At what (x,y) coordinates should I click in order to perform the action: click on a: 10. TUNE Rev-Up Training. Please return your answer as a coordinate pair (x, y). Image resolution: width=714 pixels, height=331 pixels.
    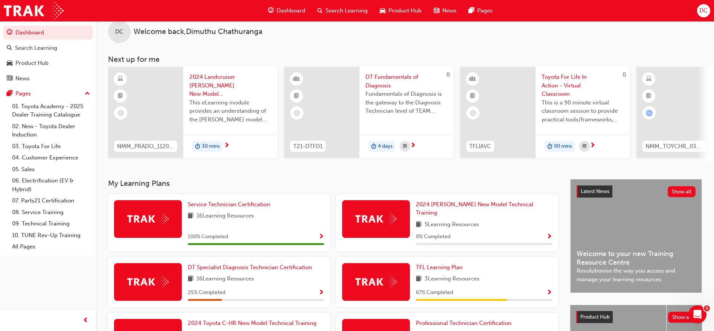
    Looking at the image, I should click on (51, 235).